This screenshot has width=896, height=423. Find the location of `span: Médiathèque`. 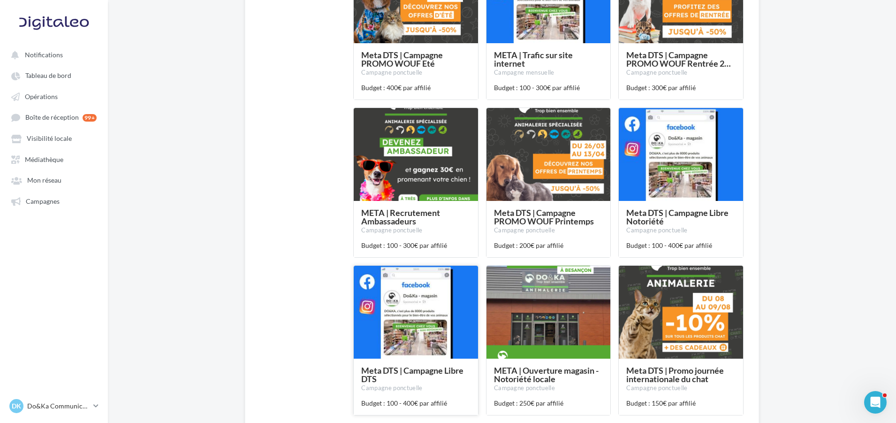

span: Médiathèque is located at coordinates (44, 159).